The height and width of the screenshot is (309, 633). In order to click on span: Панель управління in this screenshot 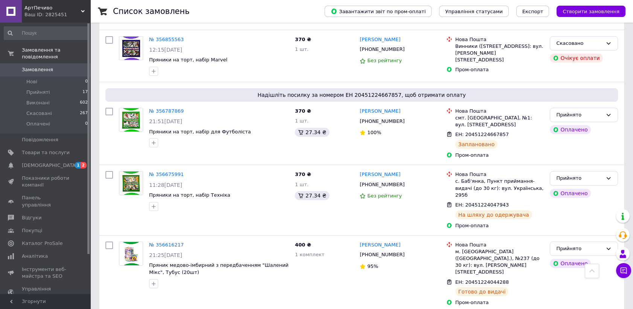, I will do `click(46, 201)`.